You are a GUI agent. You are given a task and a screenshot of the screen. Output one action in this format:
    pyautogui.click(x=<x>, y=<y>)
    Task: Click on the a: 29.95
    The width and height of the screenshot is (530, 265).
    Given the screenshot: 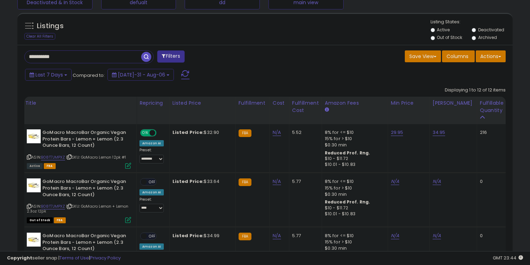 What is the action you would take?
    pyautogui.click(x=397, y=133)
    